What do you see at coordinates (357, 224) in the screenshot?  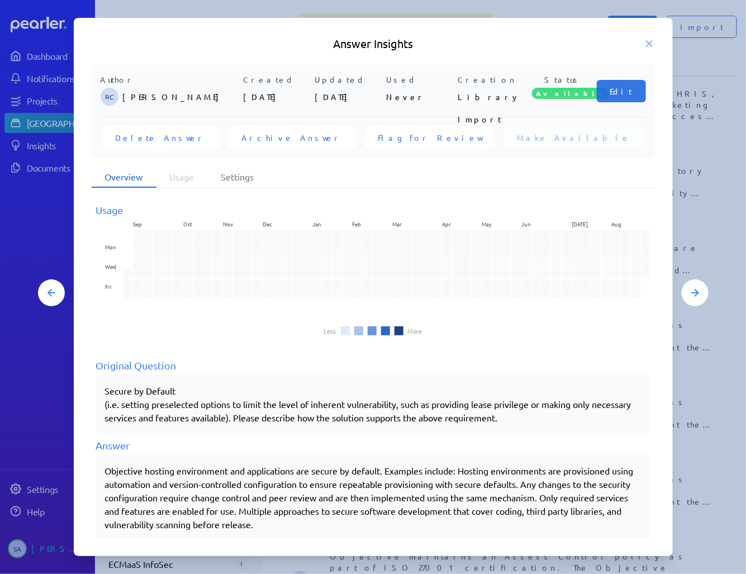 I see `text: Feb` at bounding box center [357, 224].